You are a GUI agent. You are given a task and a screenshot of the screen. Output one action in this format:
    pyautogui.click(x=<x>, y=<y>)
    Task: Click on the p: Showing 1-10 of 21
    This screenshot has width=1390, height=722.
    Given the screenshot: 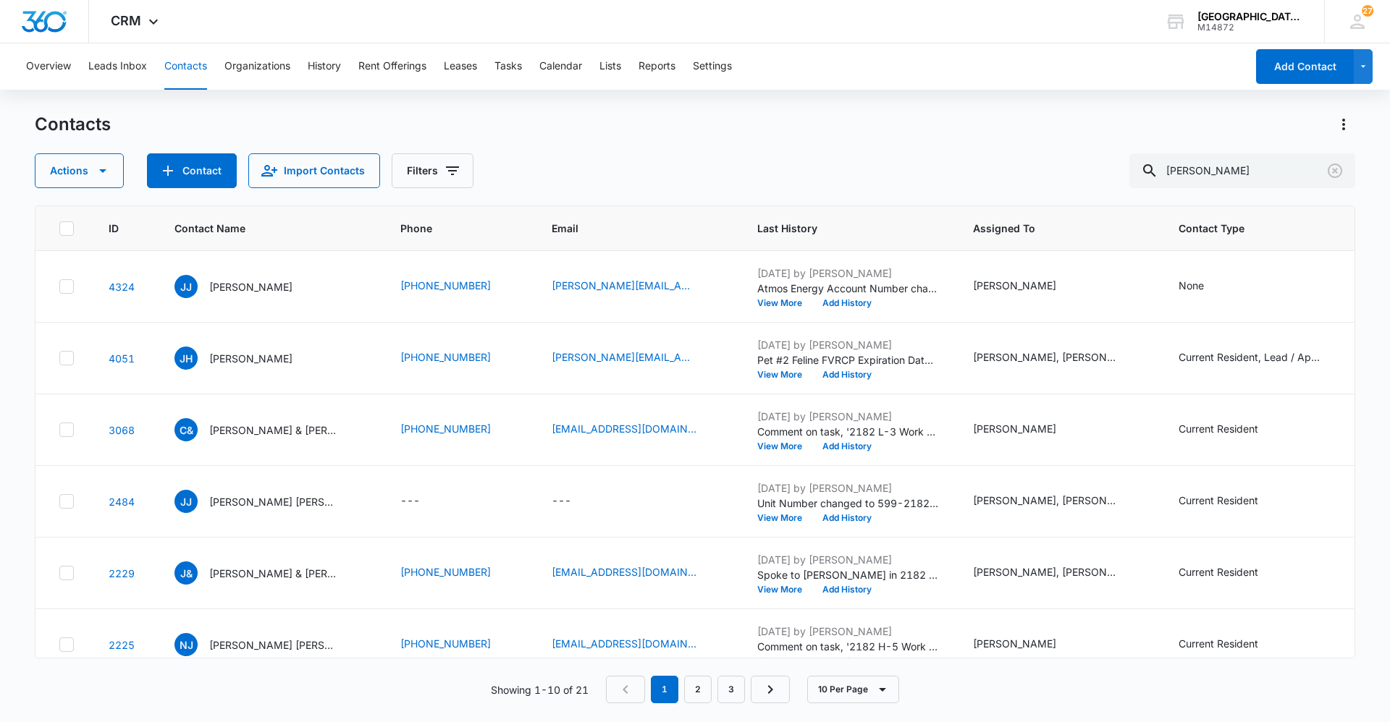 What is the action you would take?
    pyautogui.click(x=539, y=690)
    